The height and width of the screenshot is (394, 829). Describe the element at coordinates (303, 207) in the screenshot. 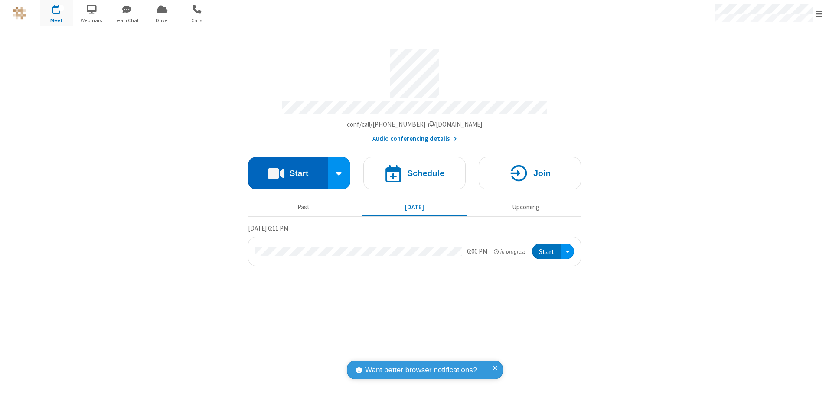

I see `button: Past` at that location.